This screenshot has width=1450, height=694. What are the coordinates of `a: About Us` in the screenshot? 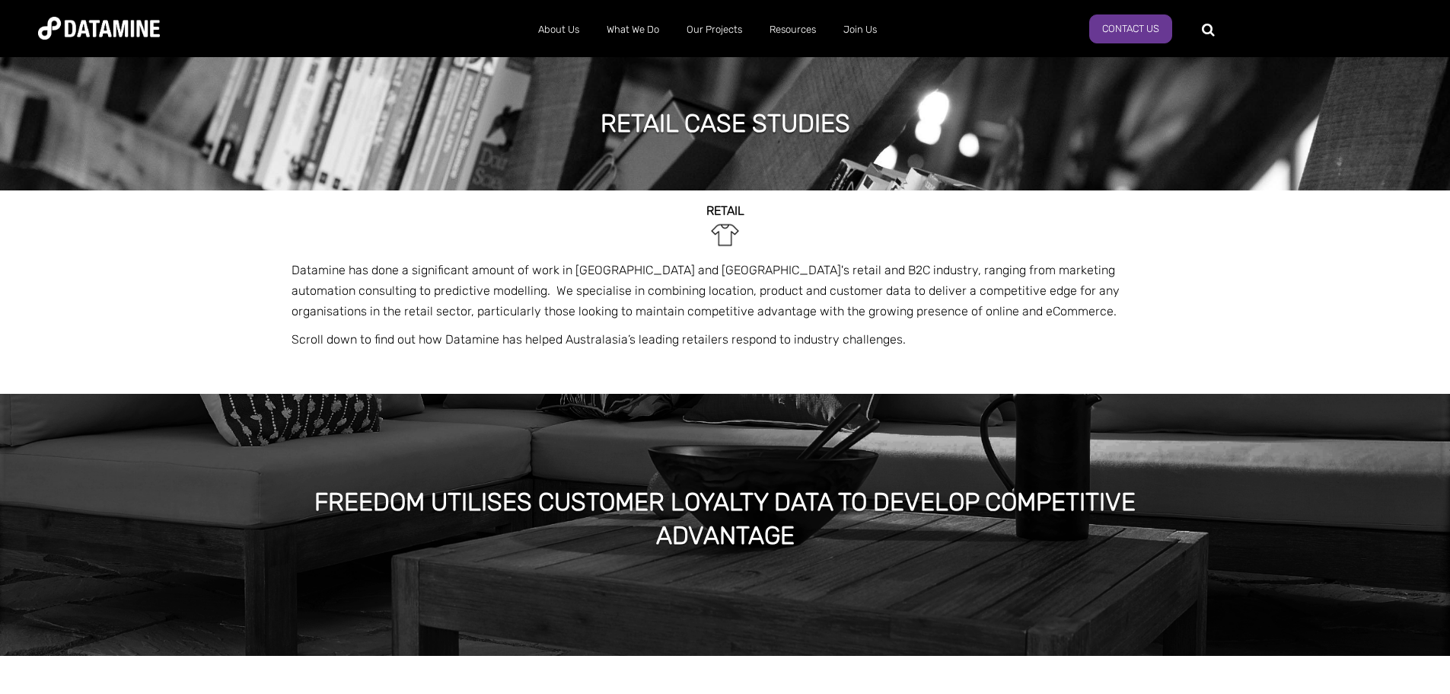 It's located at (559, 30).